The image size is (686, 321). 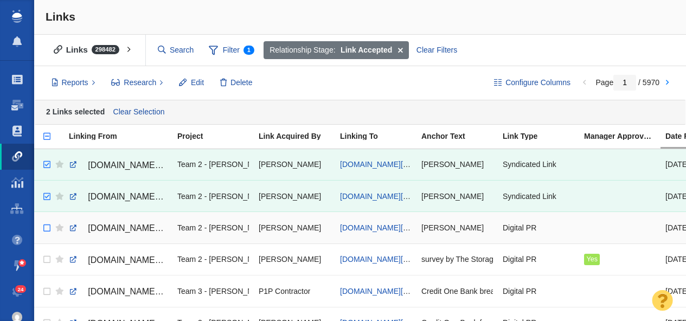 What do you see at coordinates (538, 82) in the screenshot?
I see `span: Configure Columns` at bounding box center [538, 82].